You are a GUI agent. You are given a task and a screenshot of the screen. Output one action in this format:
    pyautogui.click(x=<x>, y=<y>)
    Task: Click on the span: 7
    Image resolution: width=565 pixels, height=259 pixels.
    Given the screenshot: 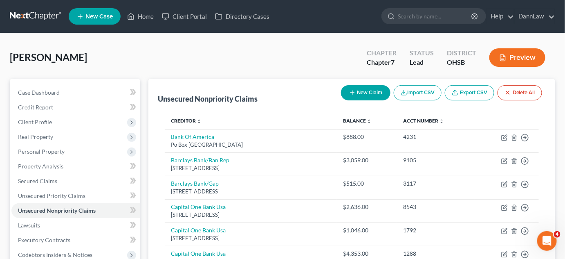 What is the action you would take?
    pyautogui.click(x=393, y=62)
    